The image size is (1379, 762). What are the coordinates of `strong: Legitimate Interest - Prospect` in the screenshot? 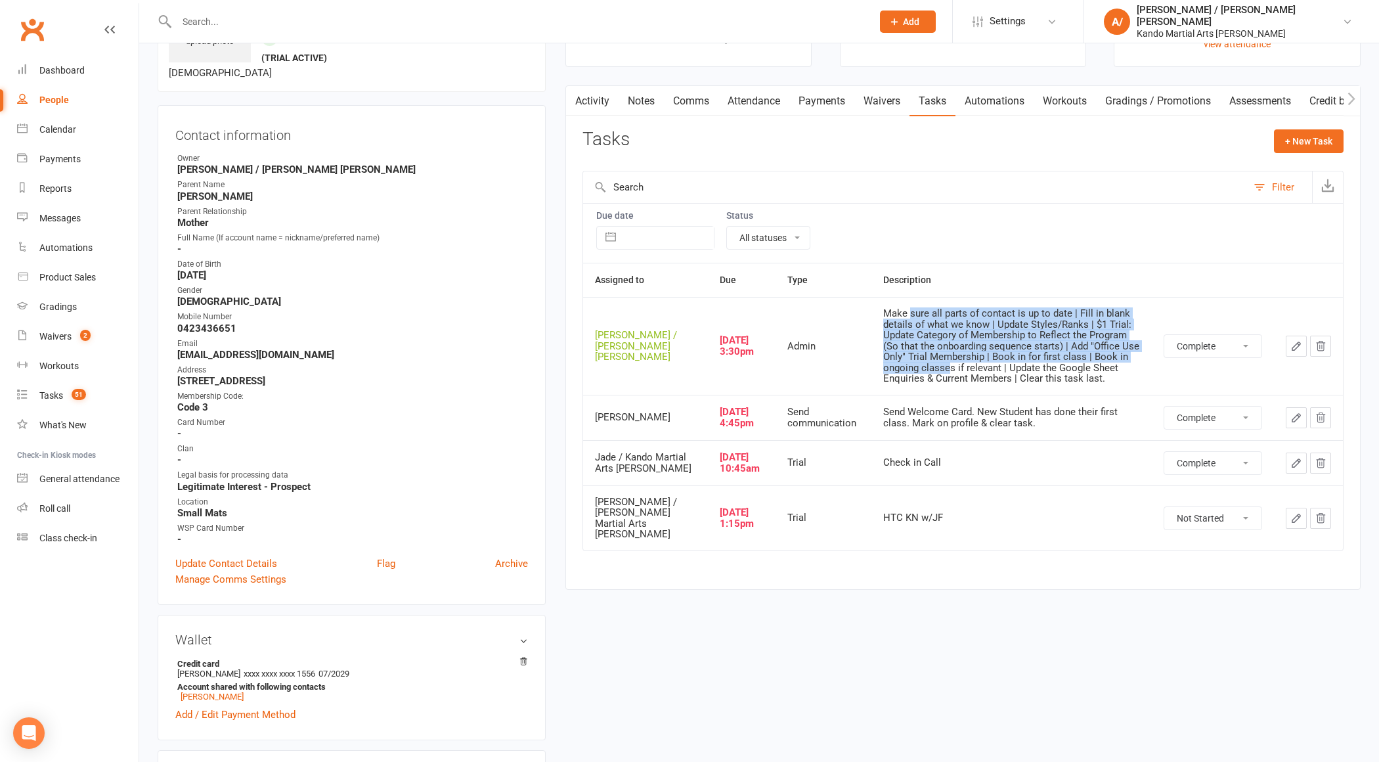 It's located at (353, 487).